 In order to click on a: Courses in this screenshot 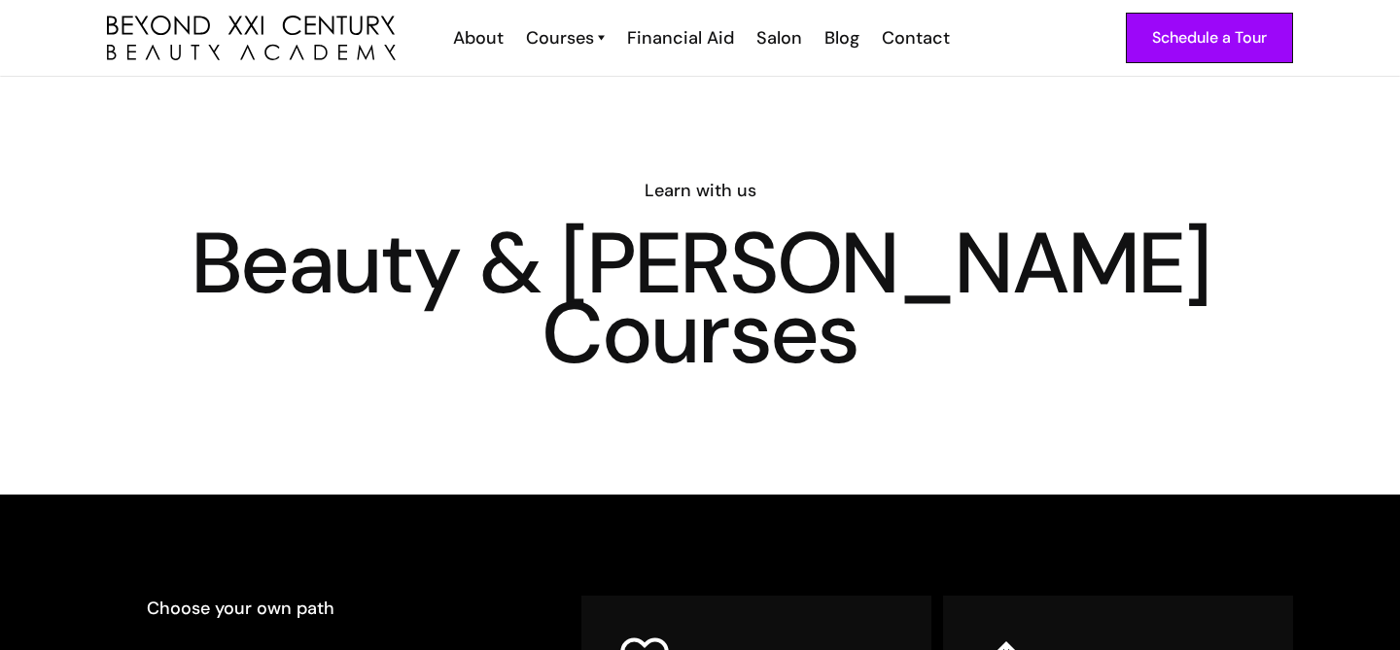, I will do `click(565, 38)`.